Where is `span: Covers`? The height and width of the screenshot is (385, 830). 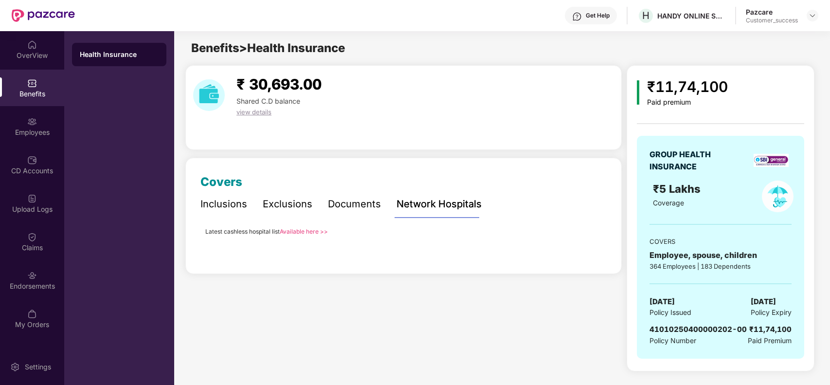
span: Covers is located at coordinates (221, 181).